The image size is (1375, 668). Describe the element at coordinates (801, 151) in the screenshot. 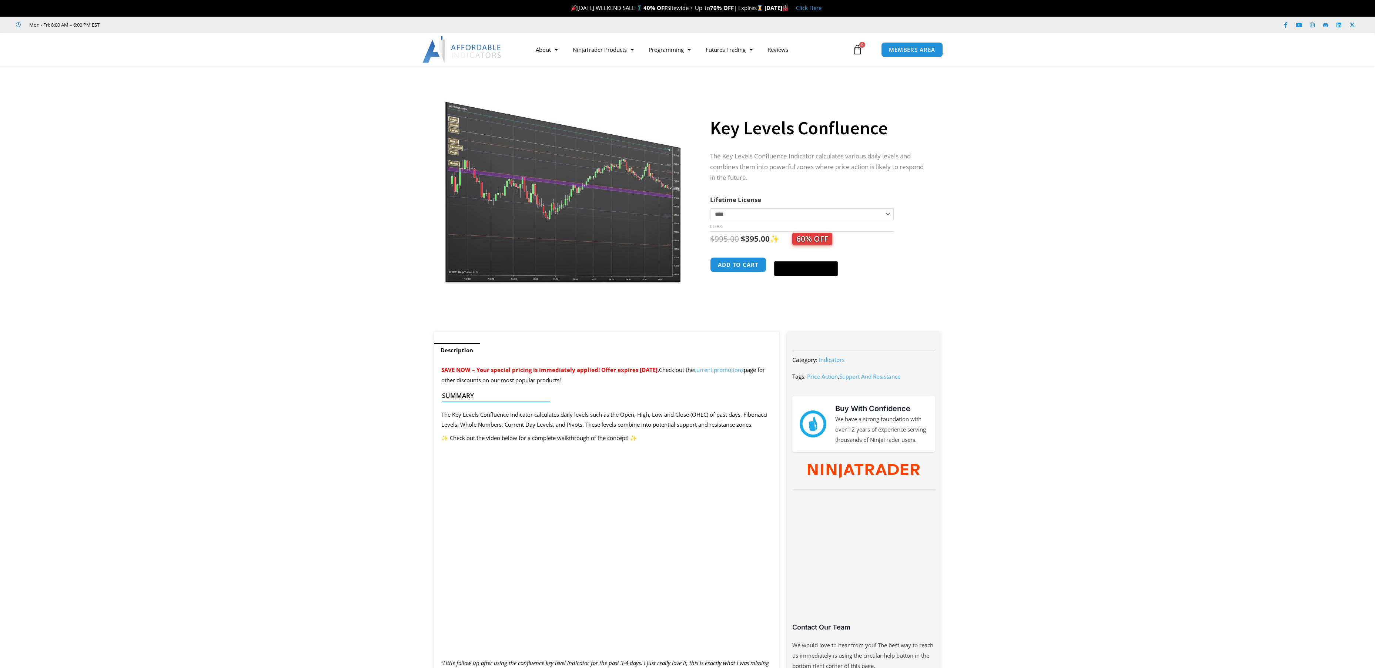

I see `img: Key Levels - ES 10 Range | Affordable Indicators – NinjaTrader` at that location.